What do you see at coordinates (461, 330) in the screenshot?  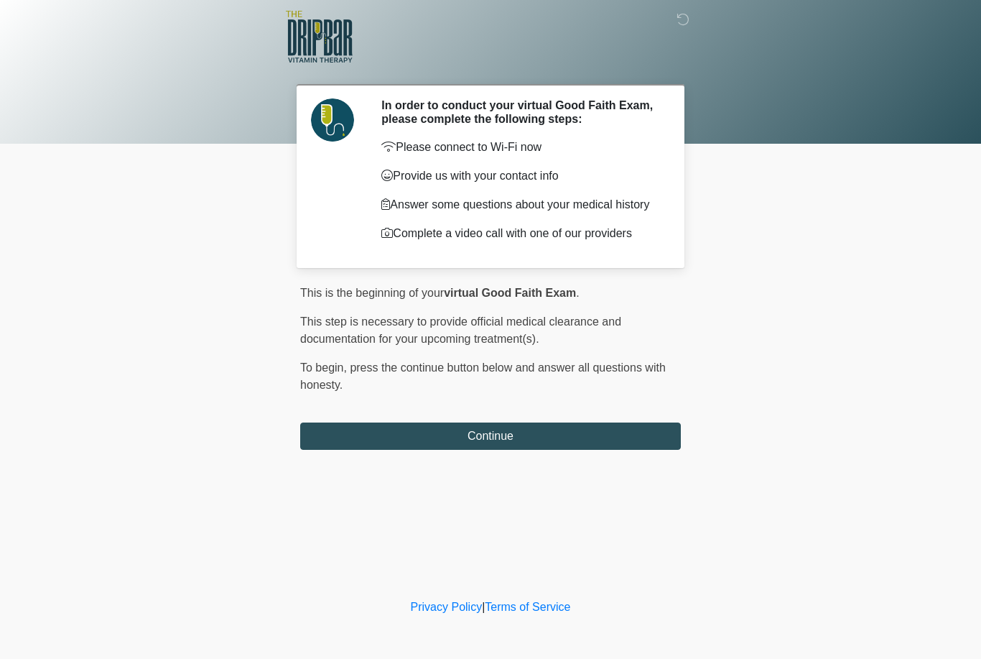 I see `span: This step is necessary to provide official medical clearance and documentation for your upcoming ...` at bounding box center [461, 330].